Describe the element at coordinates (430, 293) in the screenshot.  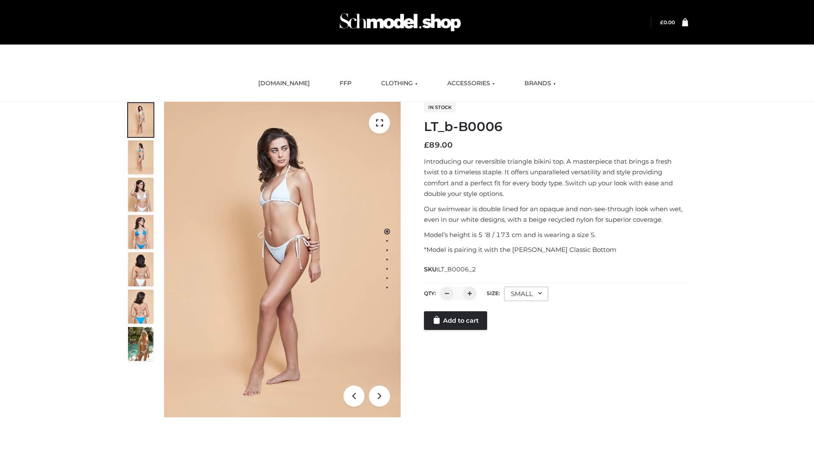
I see `label: QTY:` at that location.